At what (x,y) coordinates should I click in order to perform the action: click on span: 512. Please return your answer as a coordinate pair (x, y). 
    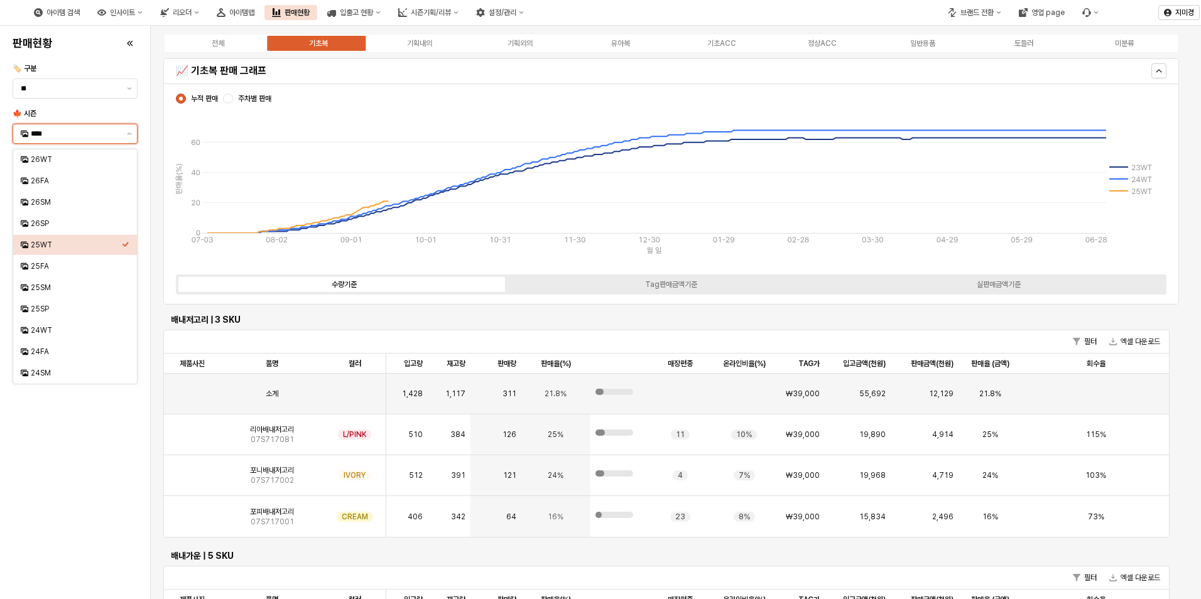
    Looking at the image, I should click on (416, 475).